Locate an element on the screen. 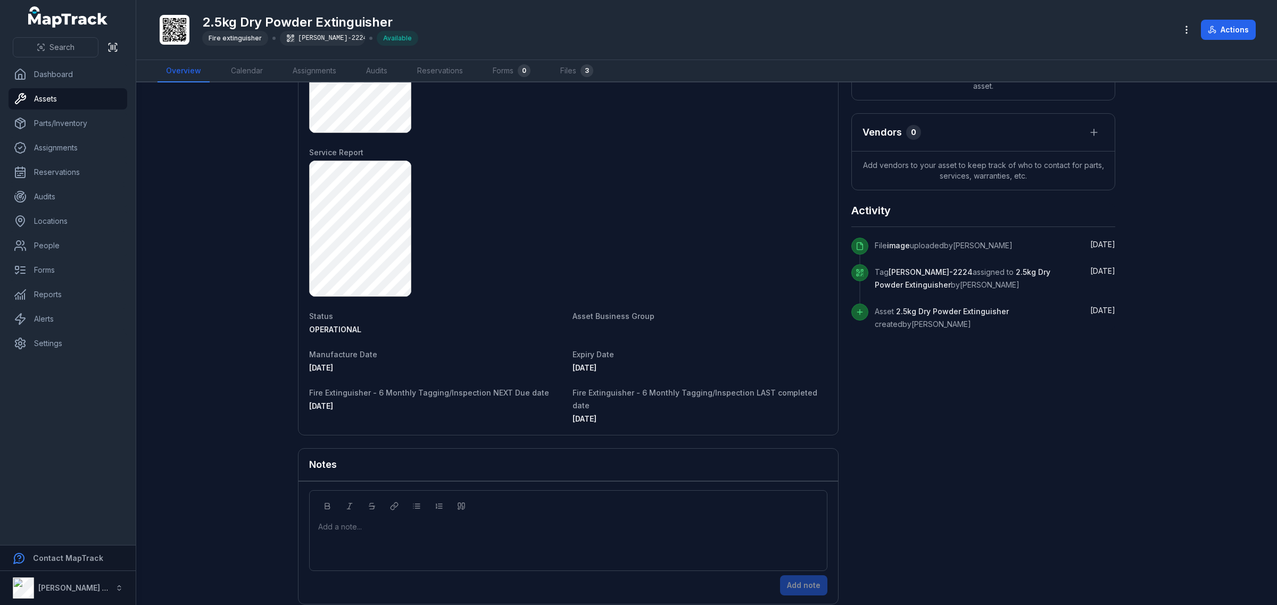 This screenshot has width=1277, height=605. h2: Activity is located at coordinates (871, 211).